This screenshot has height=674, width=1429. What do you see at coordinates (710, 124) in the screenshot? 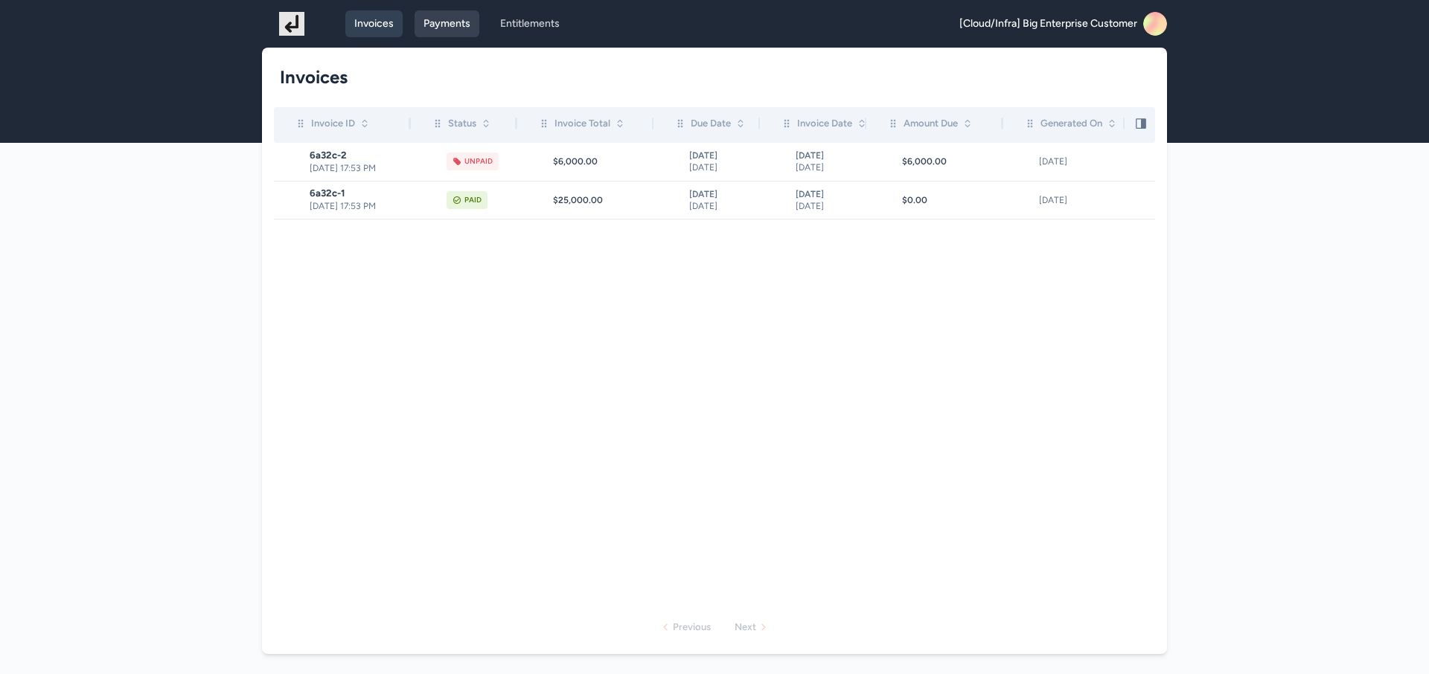
I see `div: Due Date` at bounding box center [710, 124].